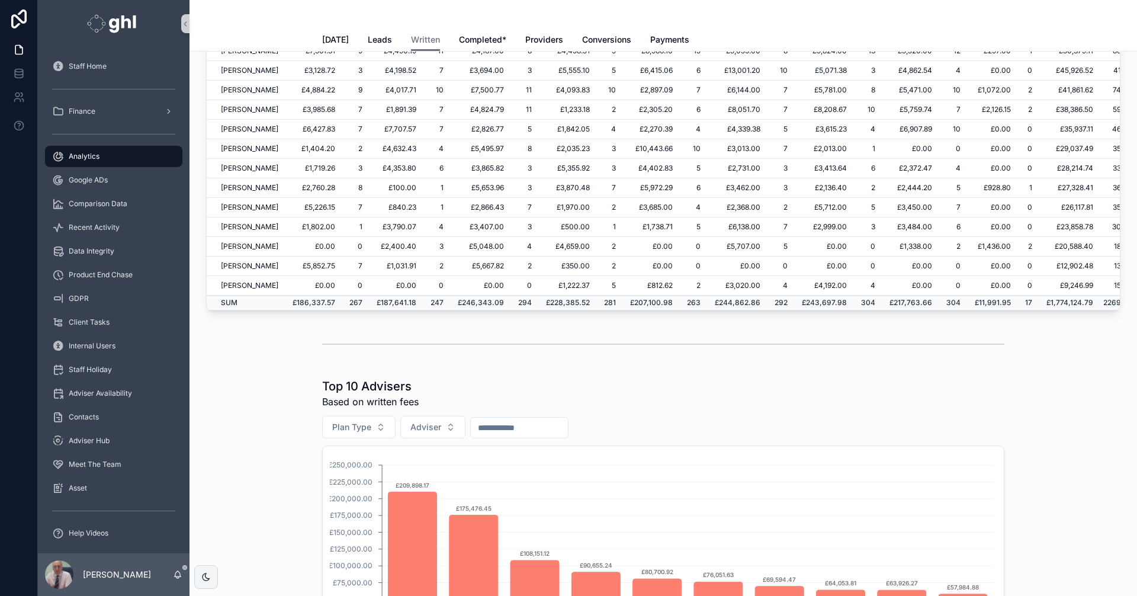 The width and height of the screenshot is (1137, 596). I want to click on td: £2,760.28, so click(314, 188).